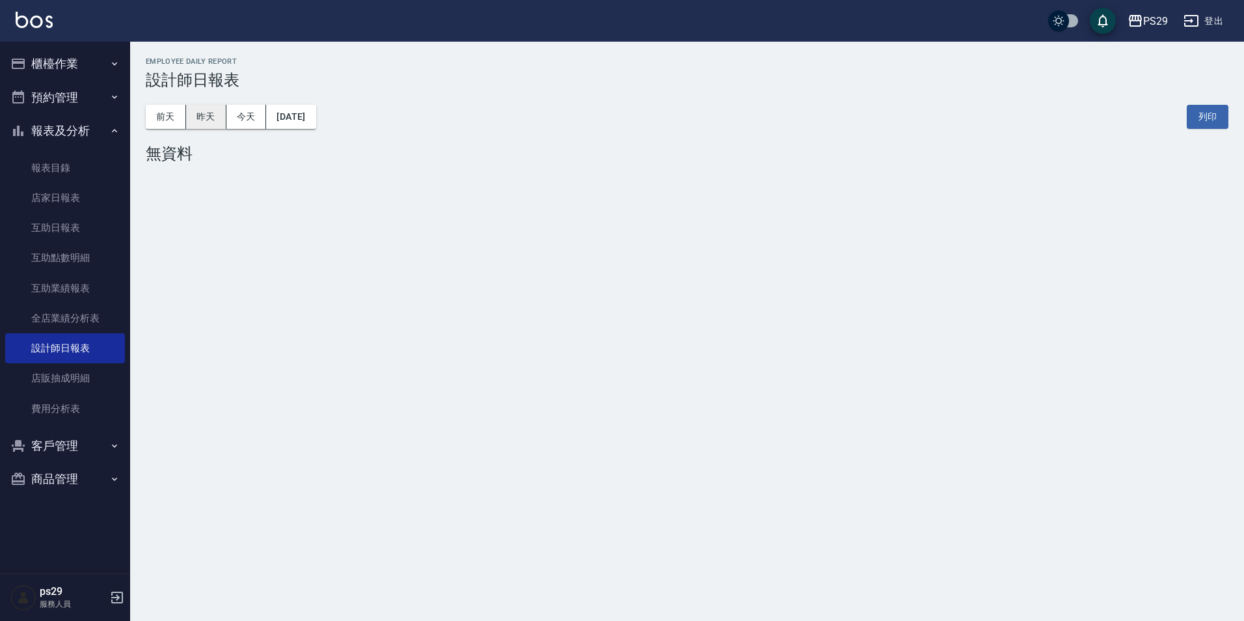 The width and height of the screenshot is (1244, 621). What do you see at coordinates (166, 116) in the screenshot?
I see `button: 前天` at bounding box center [166, 116].